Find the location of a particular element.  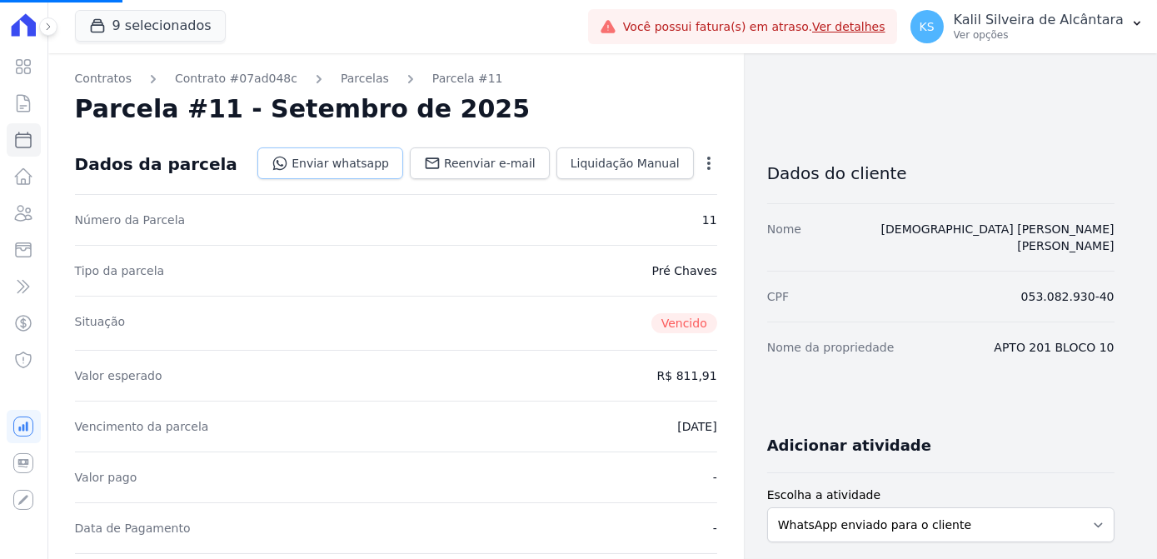

dd: APTO 201 BLOCO 10 is located at coordinates (1053, 347).